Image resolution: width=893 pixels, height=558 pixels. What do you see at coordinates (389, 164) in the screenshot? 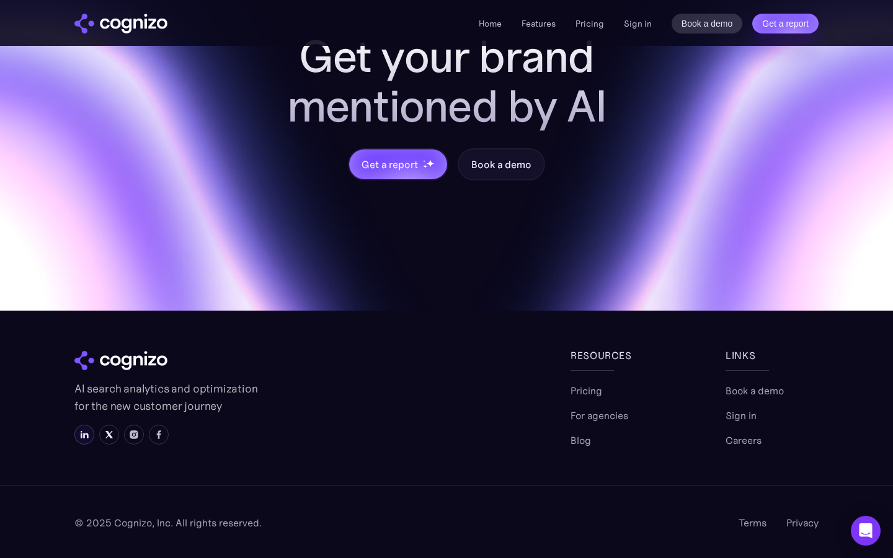
I see `div: Get a report` at bounding box center [389, 164].